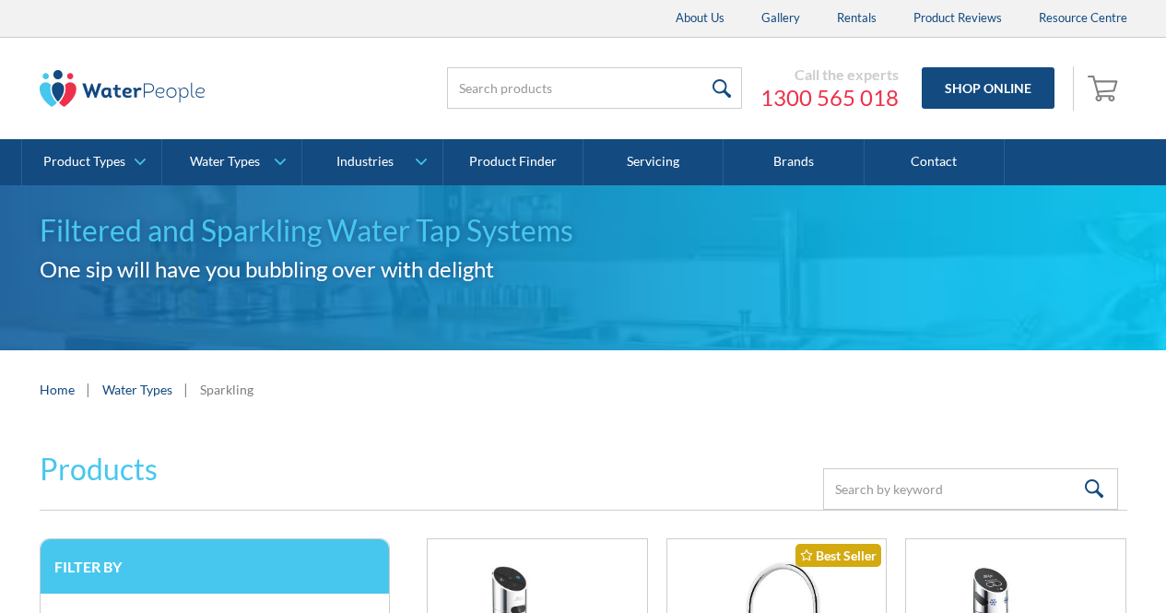 Image resolution: width=1166 pixels, height=613 pixels. What do you see at coordinates (91, 162) in the screenshot?
I see `a: Product Types` at bounding box center [91, 162].